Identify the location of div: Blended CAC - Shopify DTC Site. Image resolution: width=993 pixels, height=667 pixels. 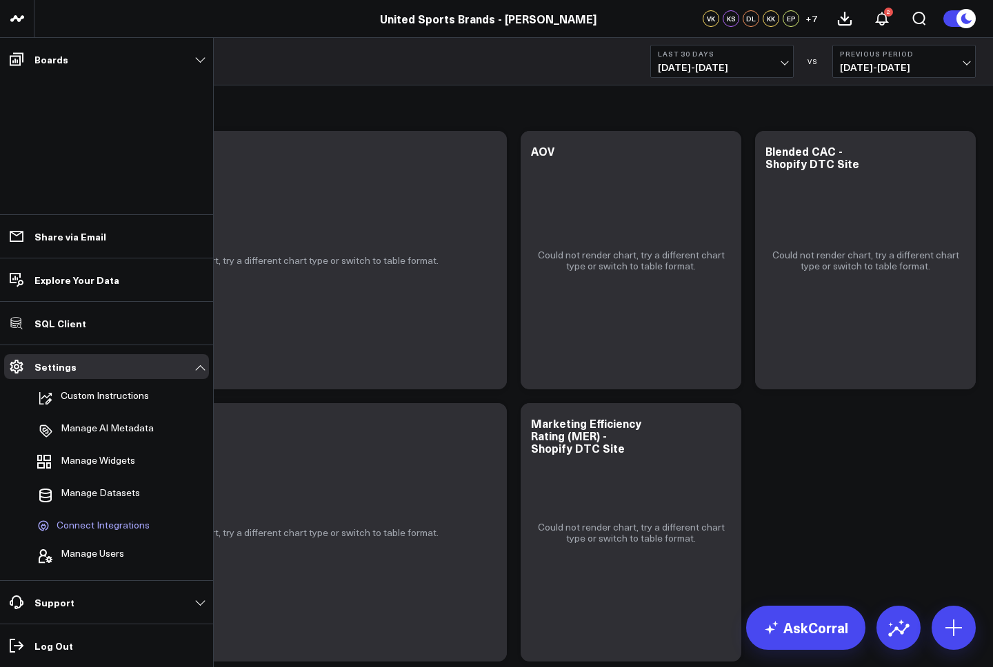
(812, 157).